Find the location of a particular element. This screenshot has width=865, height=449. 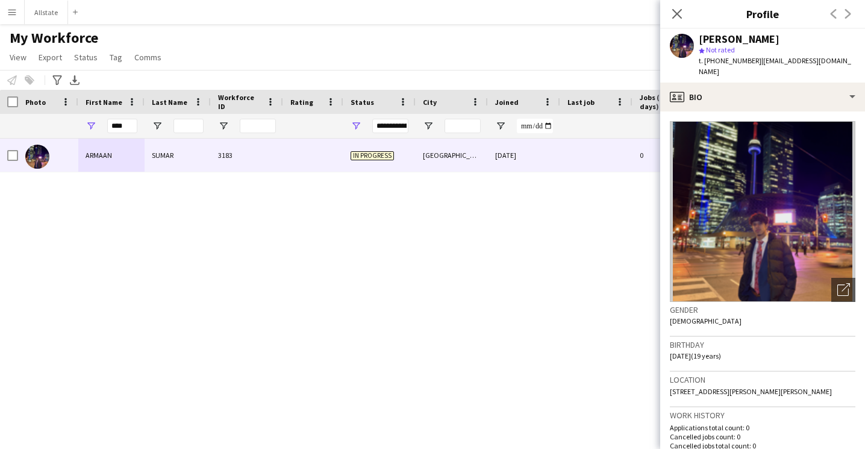

div: Bio is located at coordinates (763, 97).